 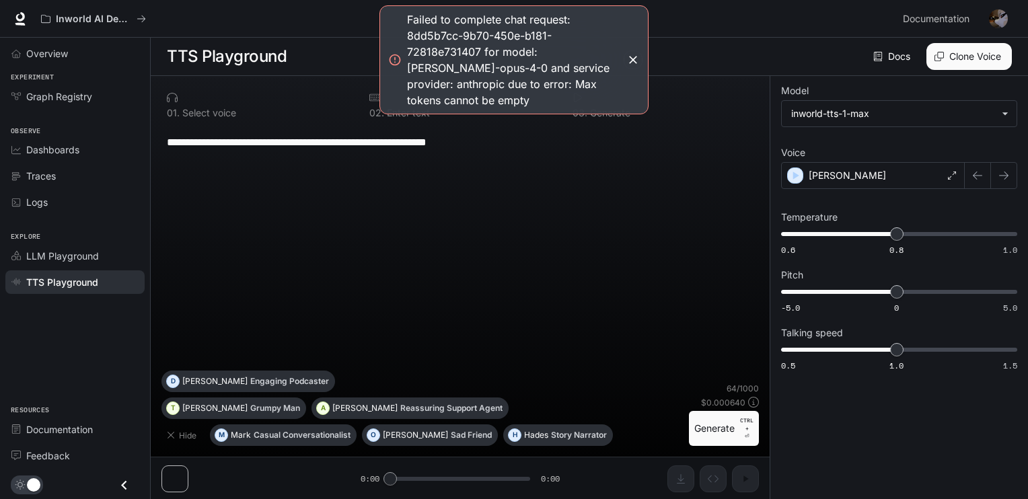 What do you see at coordinates (377, 113) in the screenshot?
I see `p: 0 2 .` at bounding box center [377, 113].